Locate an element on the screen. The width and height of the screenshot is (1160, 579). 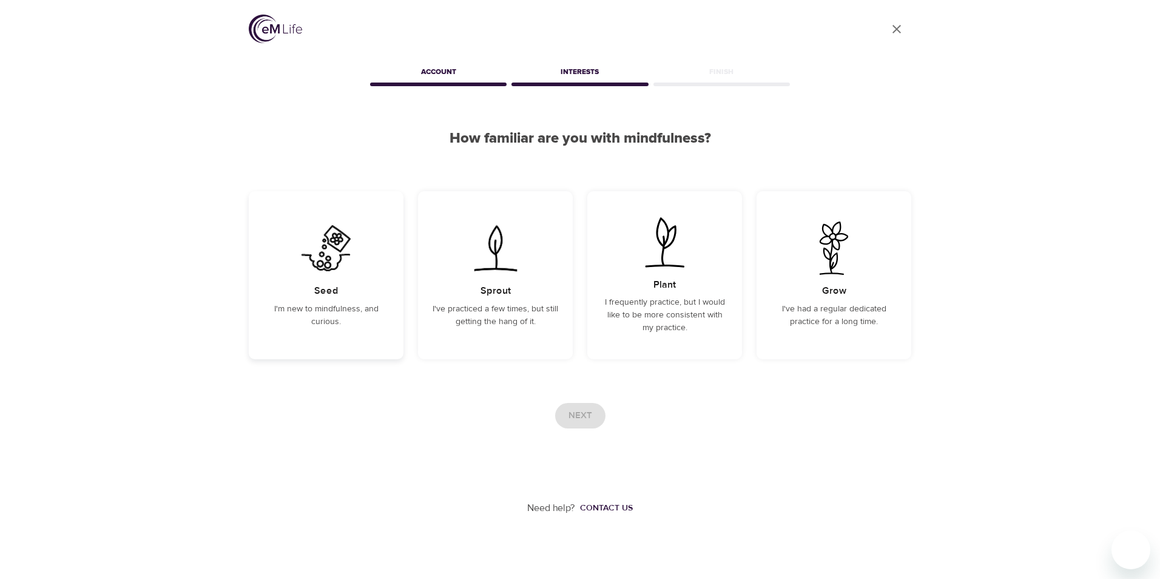
p: I'm new to mindfulness, and curious. is located at coordinates (326, 316).